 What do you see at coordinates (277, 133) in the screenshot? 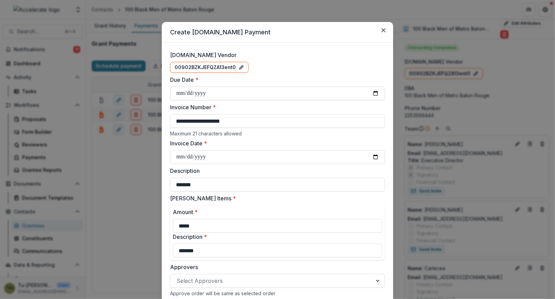
I see `div: Maximum 21 characters allowed` at bounding box center [277, 133].